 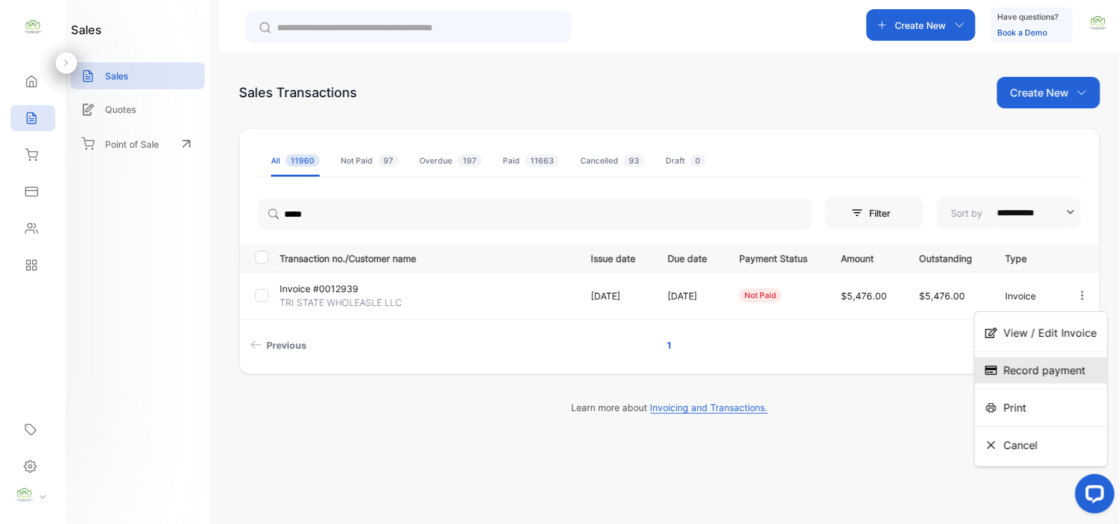 I want to click on p: Due date, so click(x=690, y=257).